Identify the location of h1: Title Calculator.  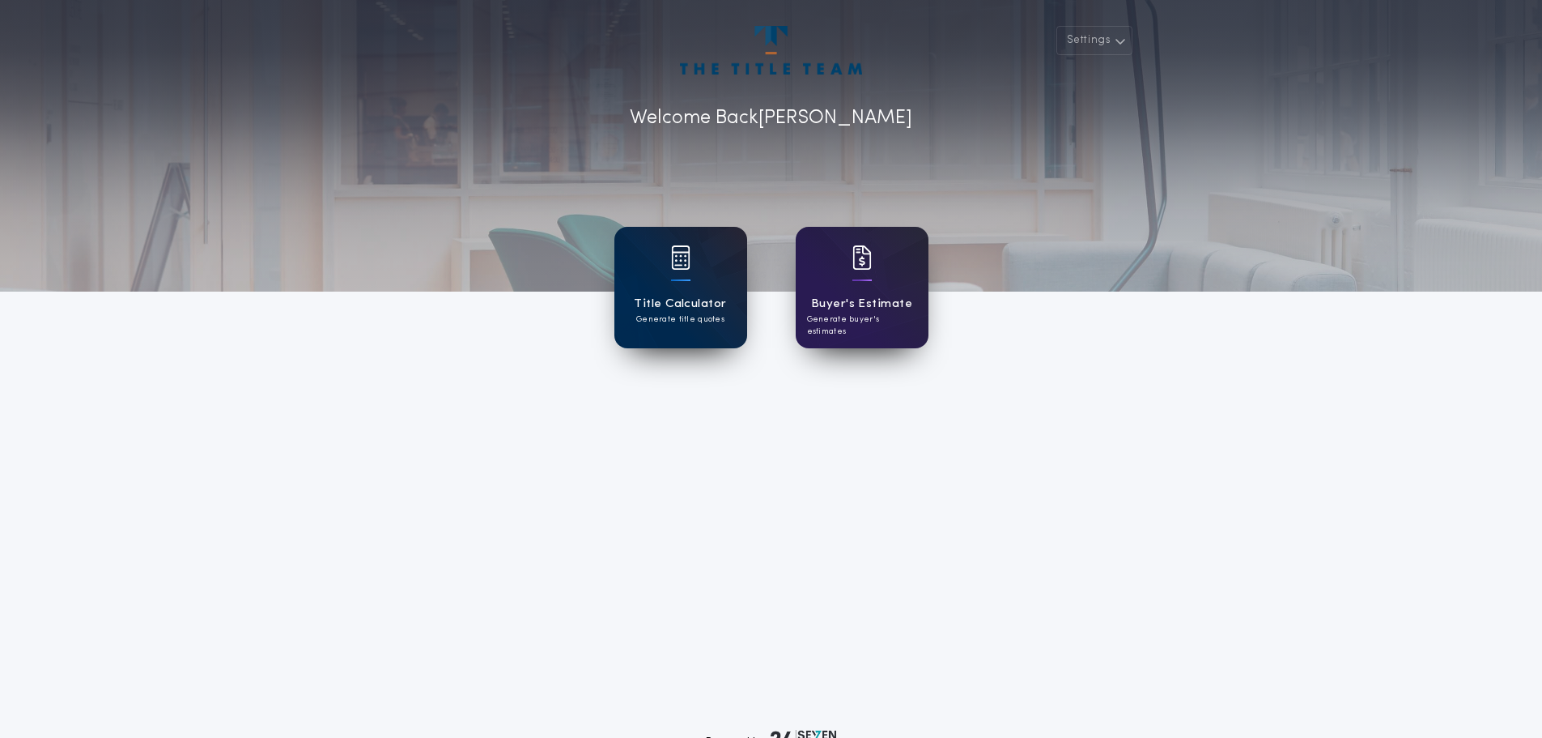
(680, 304).